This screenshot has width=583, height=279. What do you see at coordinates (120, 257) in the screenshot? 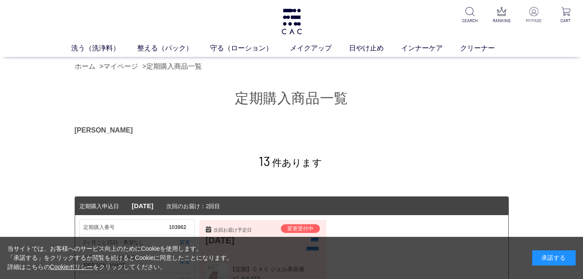
I see `div: 当サイトでは、お客様へのサービス向上のためにCookieを使用します。 「承諾する」をクリックするか閲覧を続けるとCookieに同意したことになります。 詳細はこちらの をクリックしてください。` at bounding box center [120, 257].